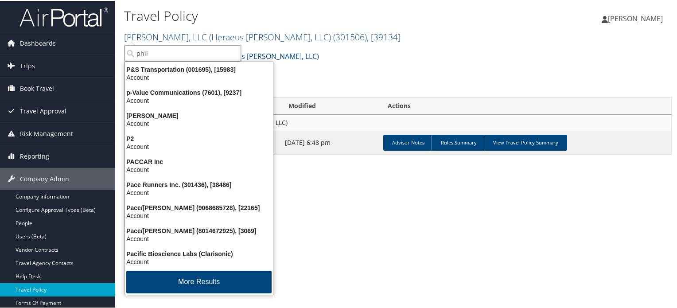 The height and width of the screenshot is (308, 677). I want to click on span: Travel Approval, so click(43, 110).